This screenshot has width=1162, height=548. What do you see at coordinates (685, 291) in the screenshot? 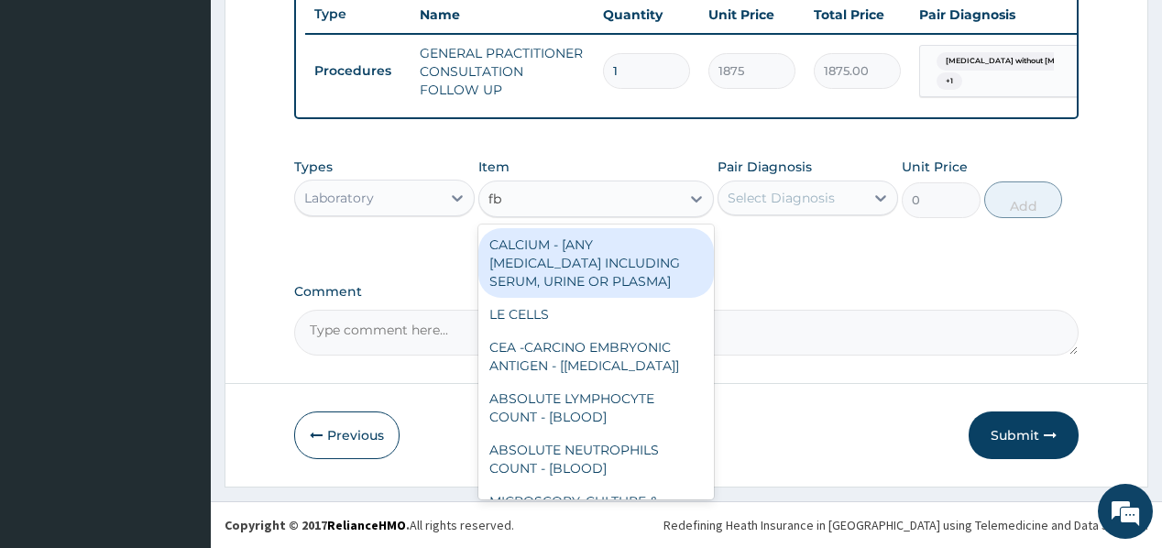
I see `label: Comment` at bounding box center [685, 291].